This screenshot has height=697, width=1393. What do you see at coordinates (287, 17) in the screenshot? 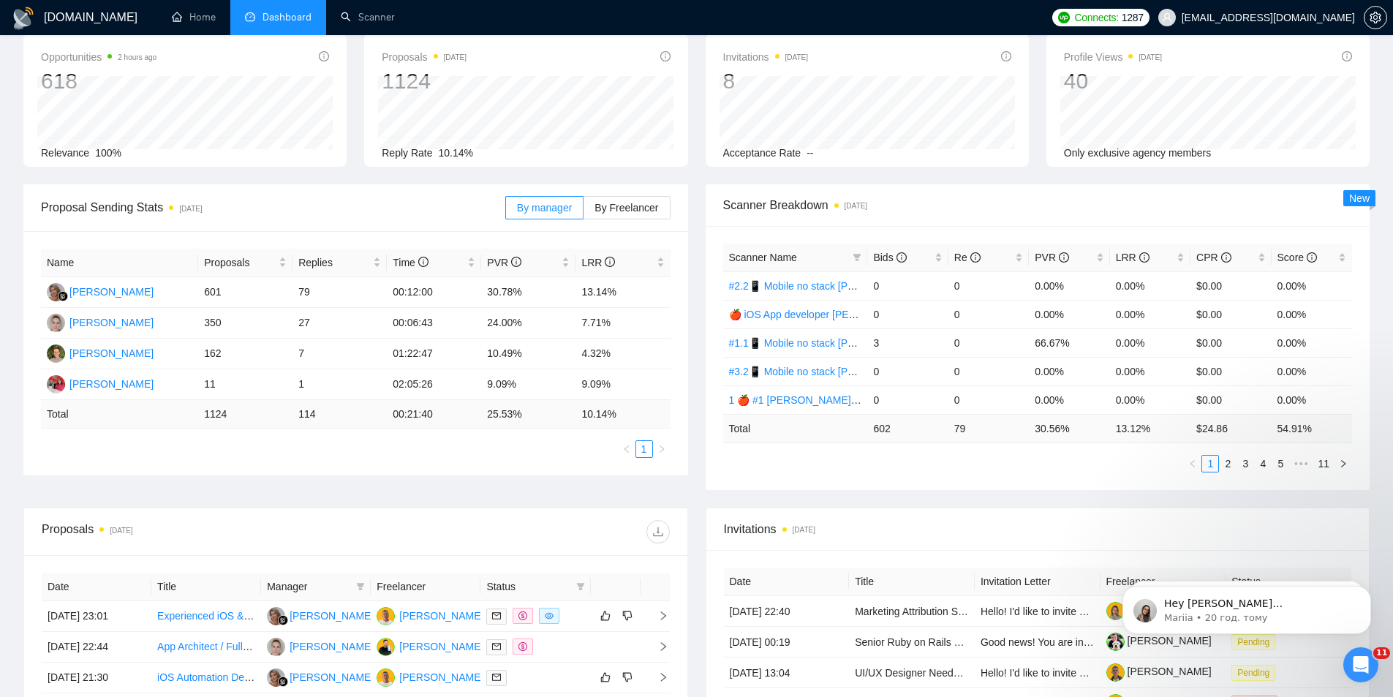
I see `span: Dashboard` at bounding box center [287, 17].